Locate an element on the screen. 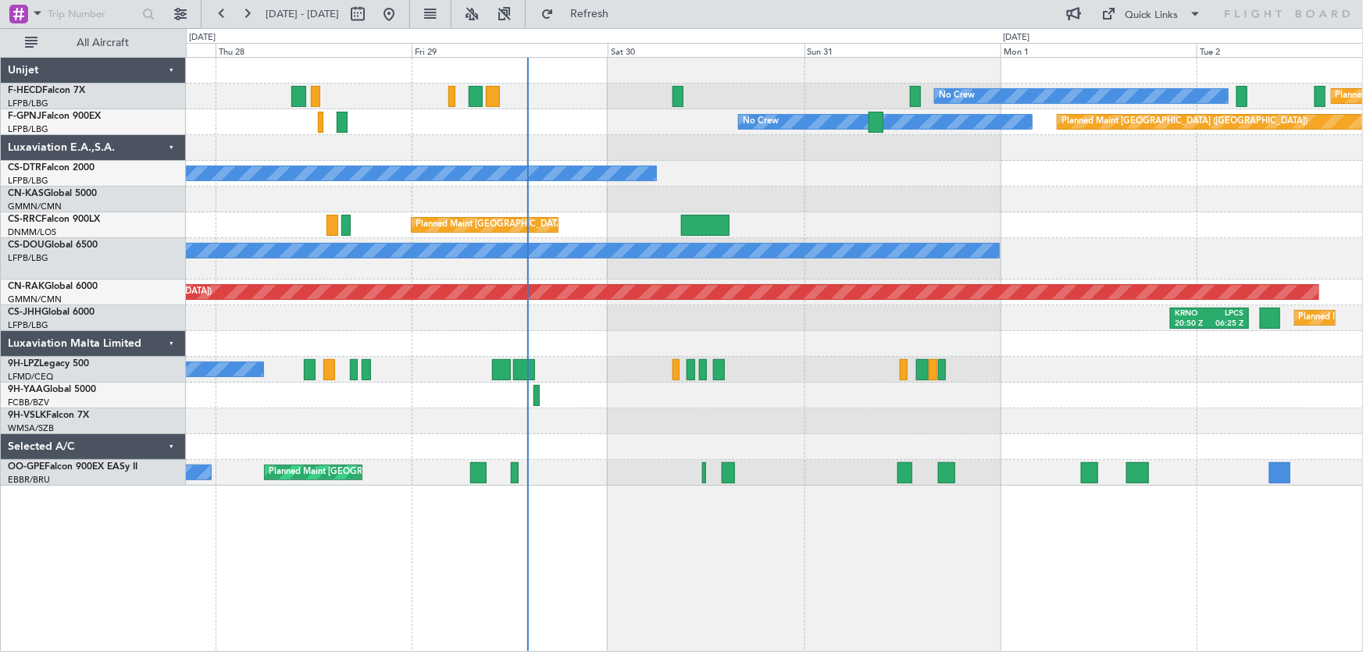 Image resolution: width=1363 pixels, height=652 pixels. div: Sat 30 is located at coordinates (705, 50).